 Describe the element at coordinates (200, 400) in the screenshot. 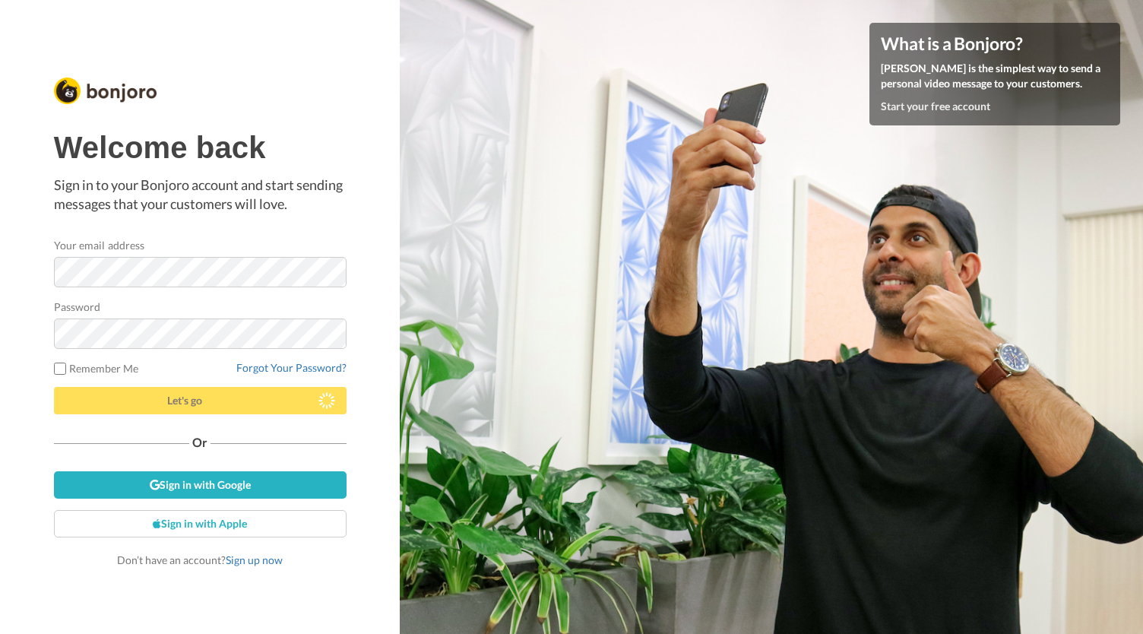

I see `button: Let's go` at that location.